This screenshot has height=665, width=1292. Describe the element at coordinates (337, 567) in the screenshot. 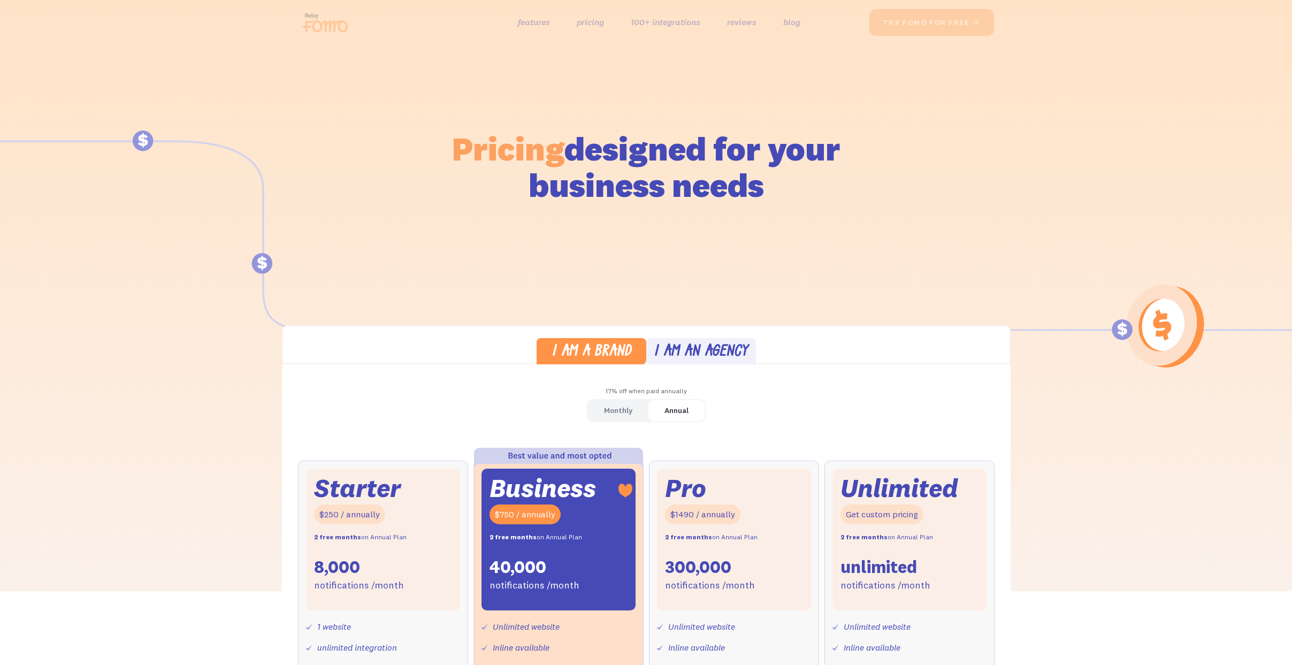

I see `div: 8,000` at that location.